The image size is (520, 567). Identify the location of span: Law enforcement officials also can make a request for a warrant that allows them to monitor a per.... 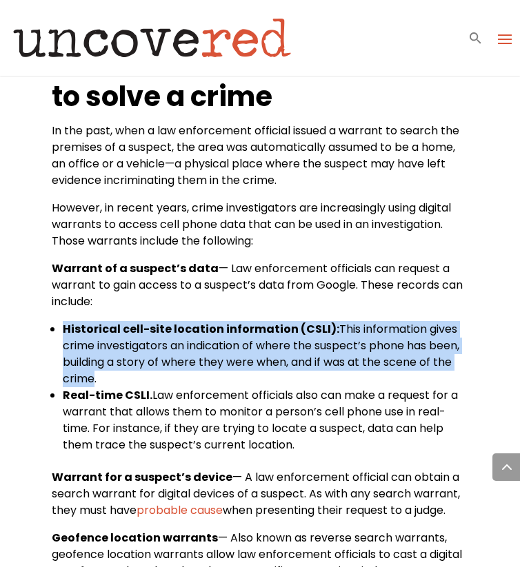
(260, 420).